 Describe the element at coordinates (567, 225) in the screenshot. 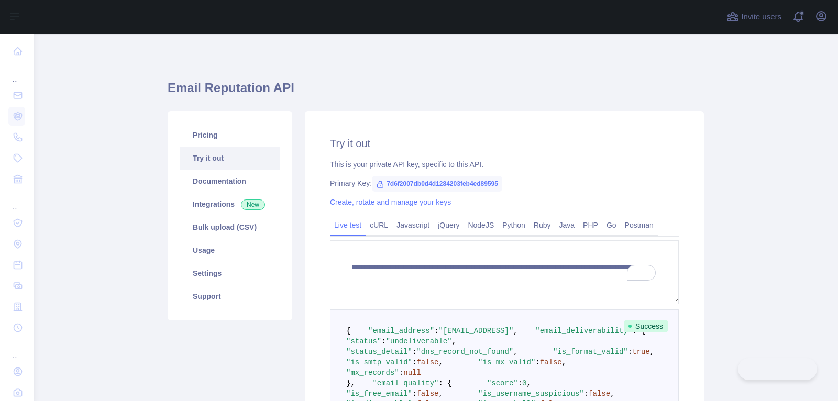

I see `a: Java` at that location.